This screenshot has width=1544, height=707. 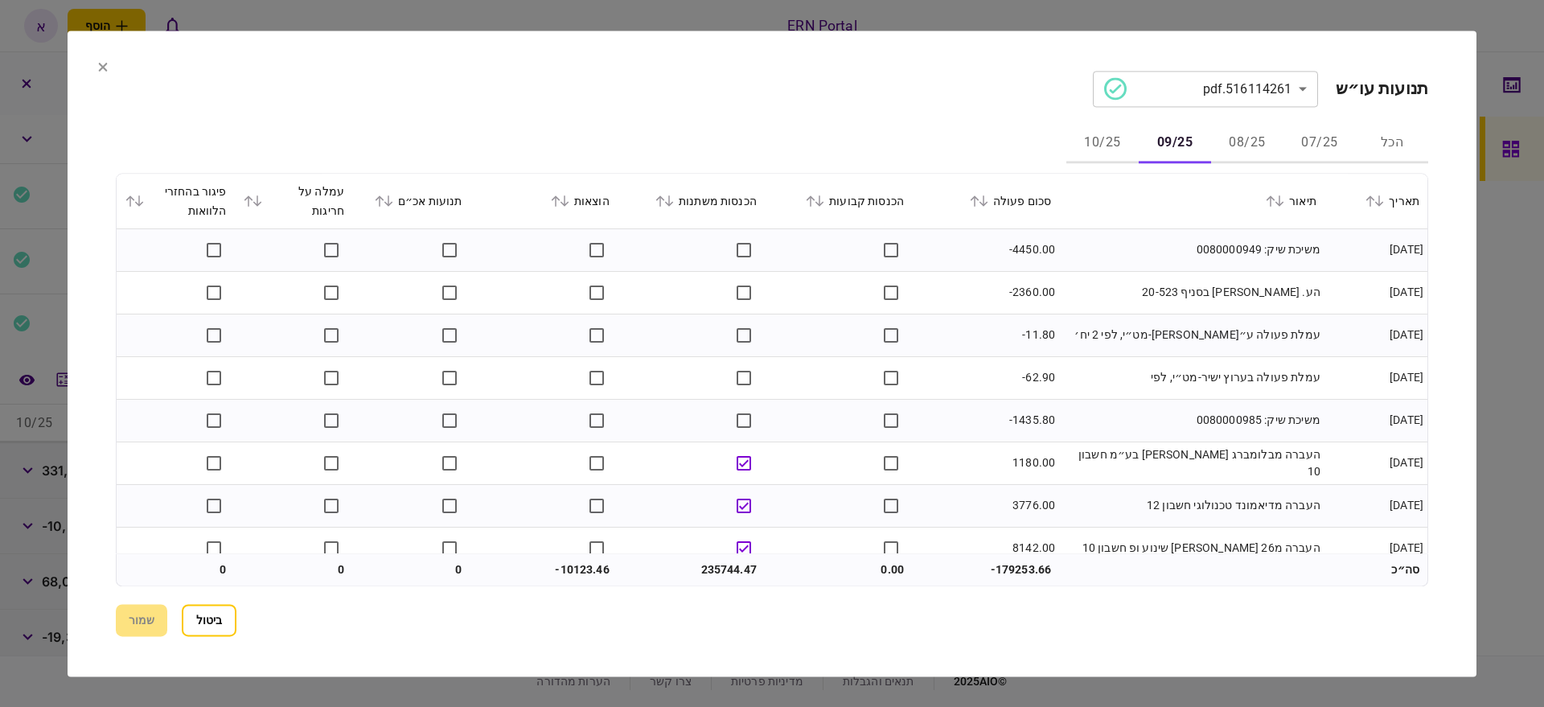 I want to click on td: -2360.00, so click(x=985, y=293).